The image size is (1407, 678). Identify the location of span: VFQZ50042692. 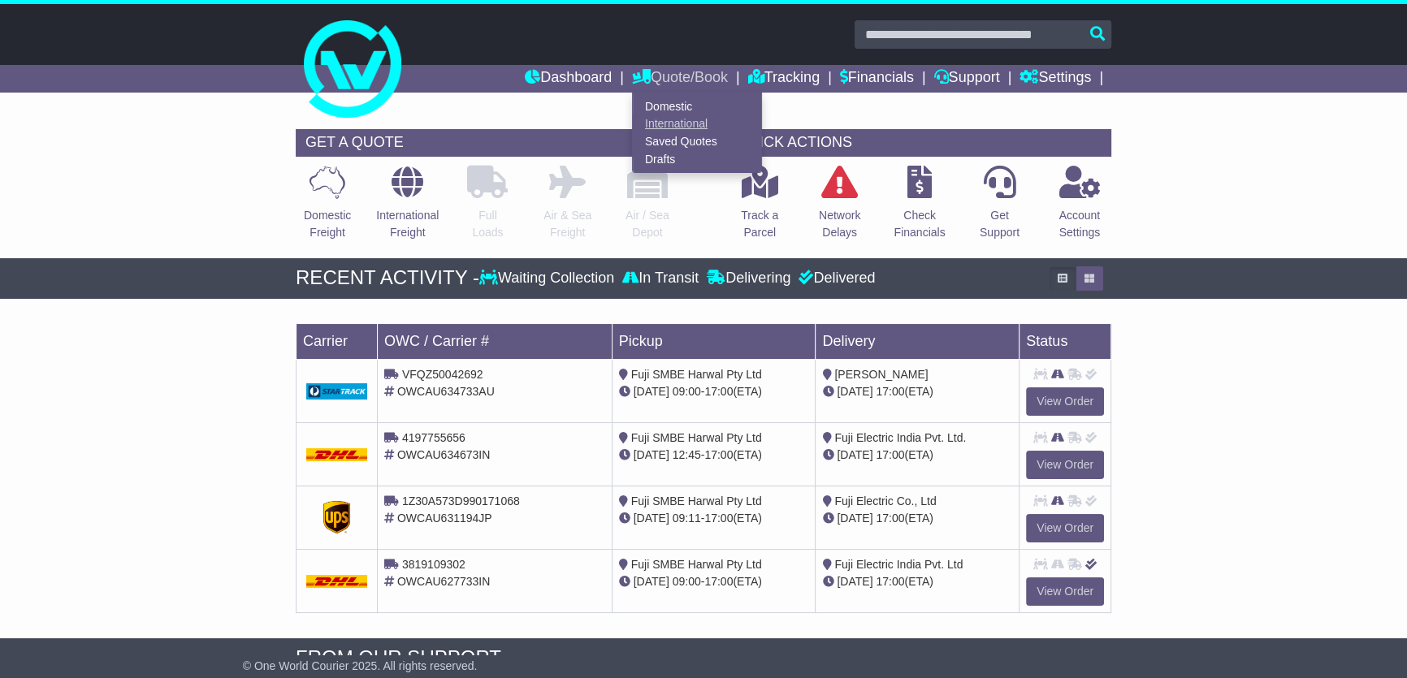
(443, 374).